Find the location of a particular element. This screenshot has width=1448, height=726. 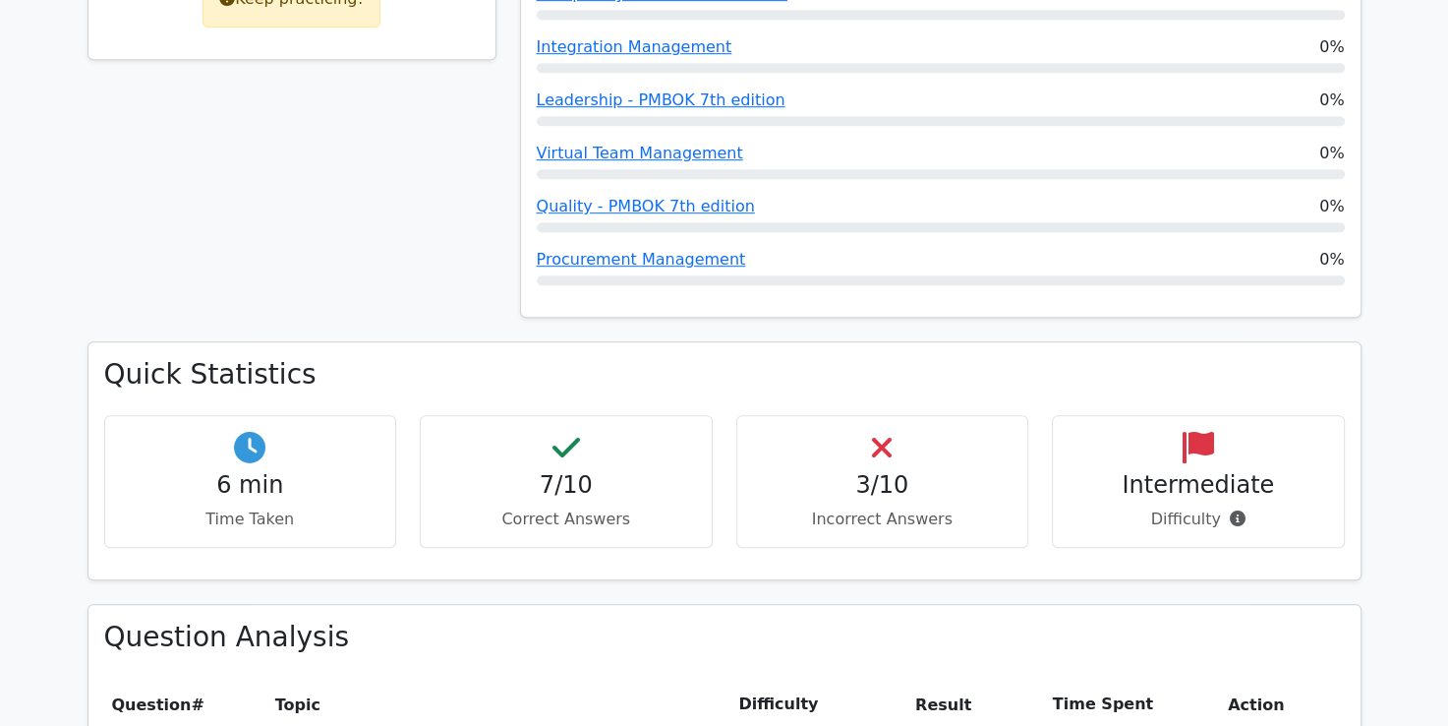

a: Virtual Team Management is located at coordinates (640, 152).